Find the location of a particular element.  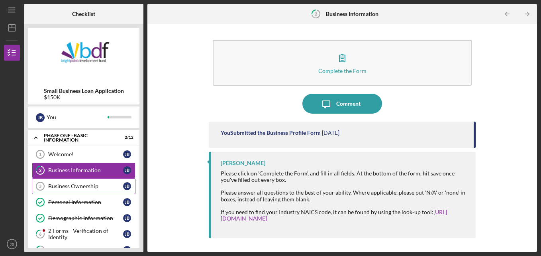

div: Complete the Form is located at coordinates (342, 70).